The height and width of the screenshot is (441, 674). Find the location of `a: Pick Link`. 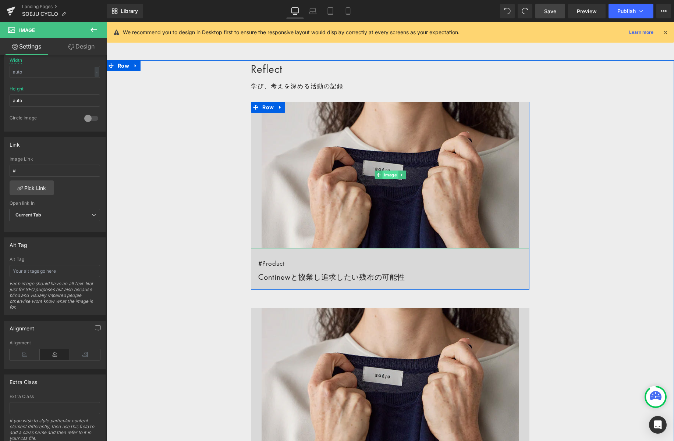

a: Pick Link is located at coordinates (32, 188).